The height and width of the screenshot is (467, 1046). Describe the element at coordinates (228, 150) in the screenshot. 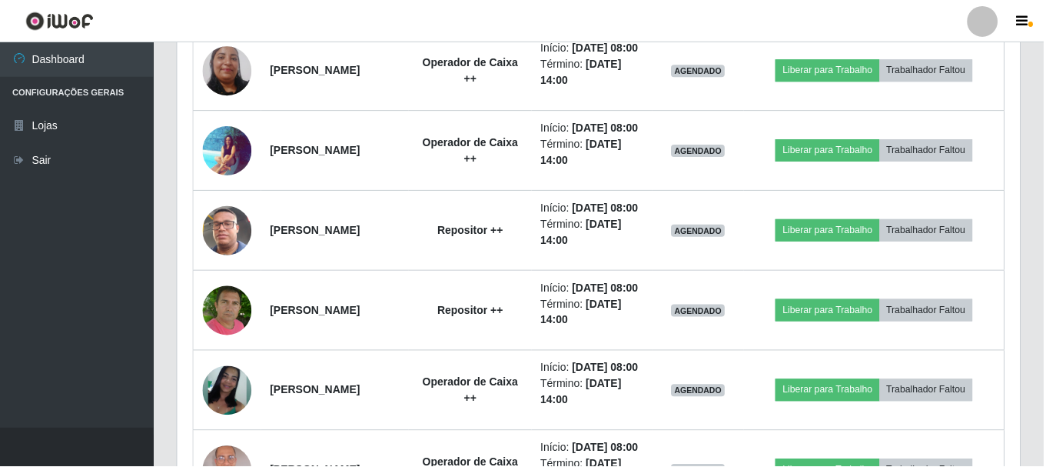

I see `img: 1748991397943.jpeg` at that location.